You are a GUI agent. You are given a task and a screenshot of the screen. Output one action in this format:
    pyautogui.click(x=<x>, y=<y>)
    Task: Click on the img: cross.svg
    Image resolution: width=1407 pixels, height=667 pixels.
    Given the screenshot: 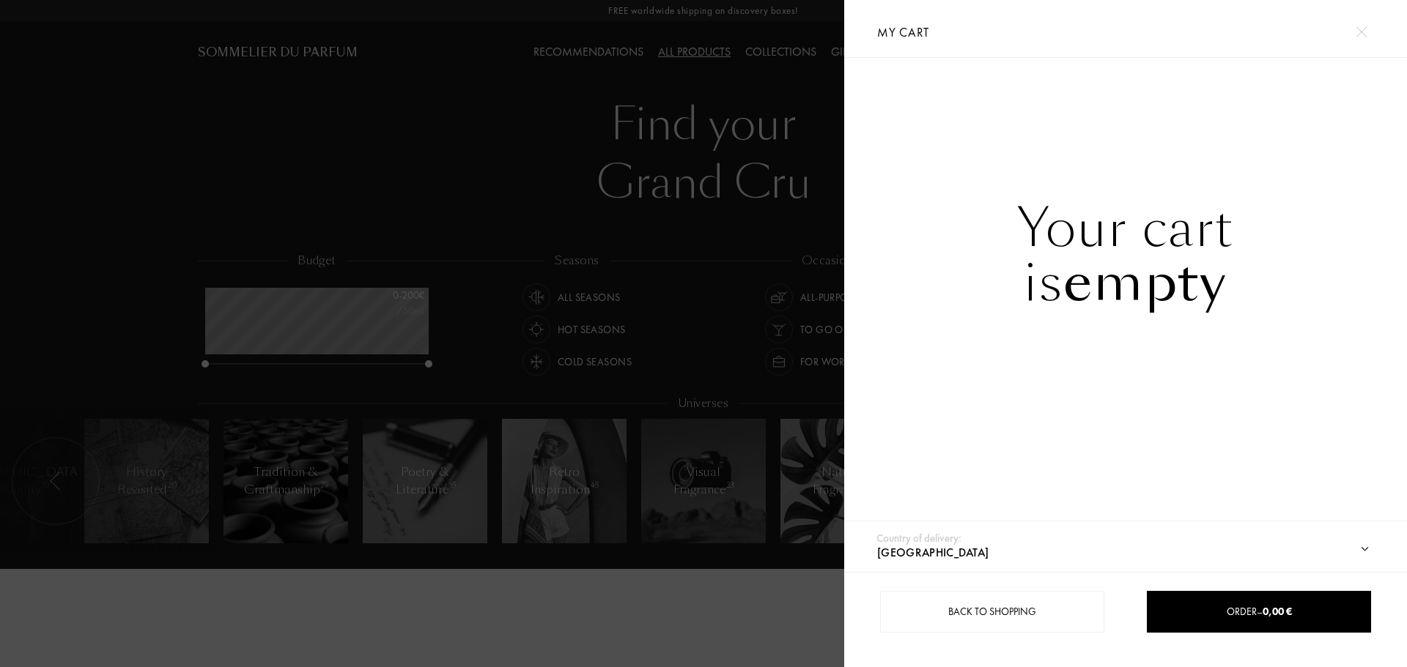 What is the action you would take?
    pyautogui.click(x=1361, y=32)
    